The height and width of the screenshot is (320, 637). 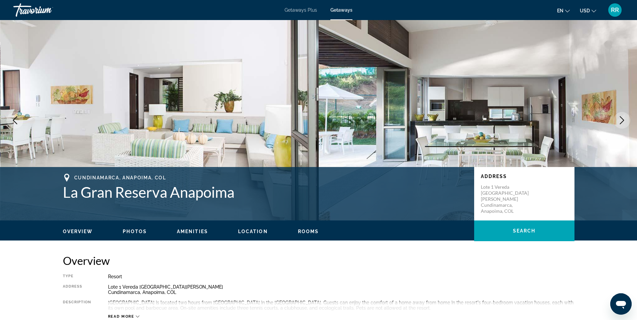 What do you see at coordinates (301, 10) in the screenshot?
I see `a: Getaways Plus` at bounding box center [301, 10].